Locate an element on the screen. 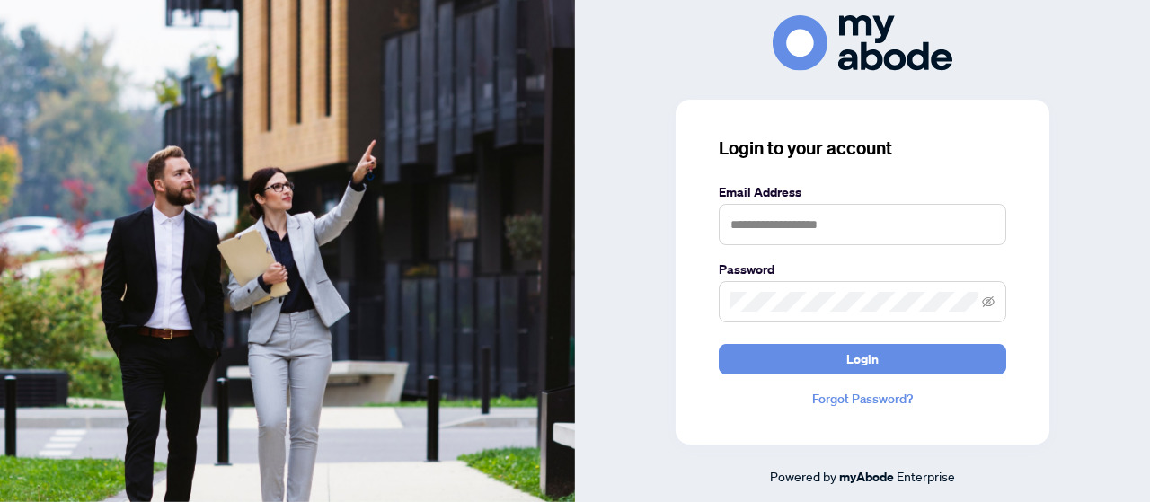  img: ma-logo is located at coordinates (862, 42).